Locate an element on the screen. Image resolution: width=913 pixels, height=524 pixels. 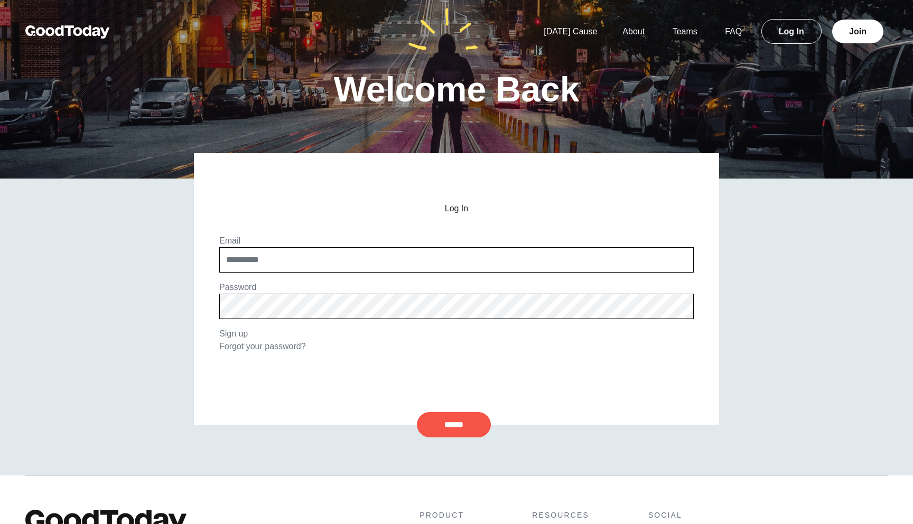
a: Teams is located at coordinates (685, 31).